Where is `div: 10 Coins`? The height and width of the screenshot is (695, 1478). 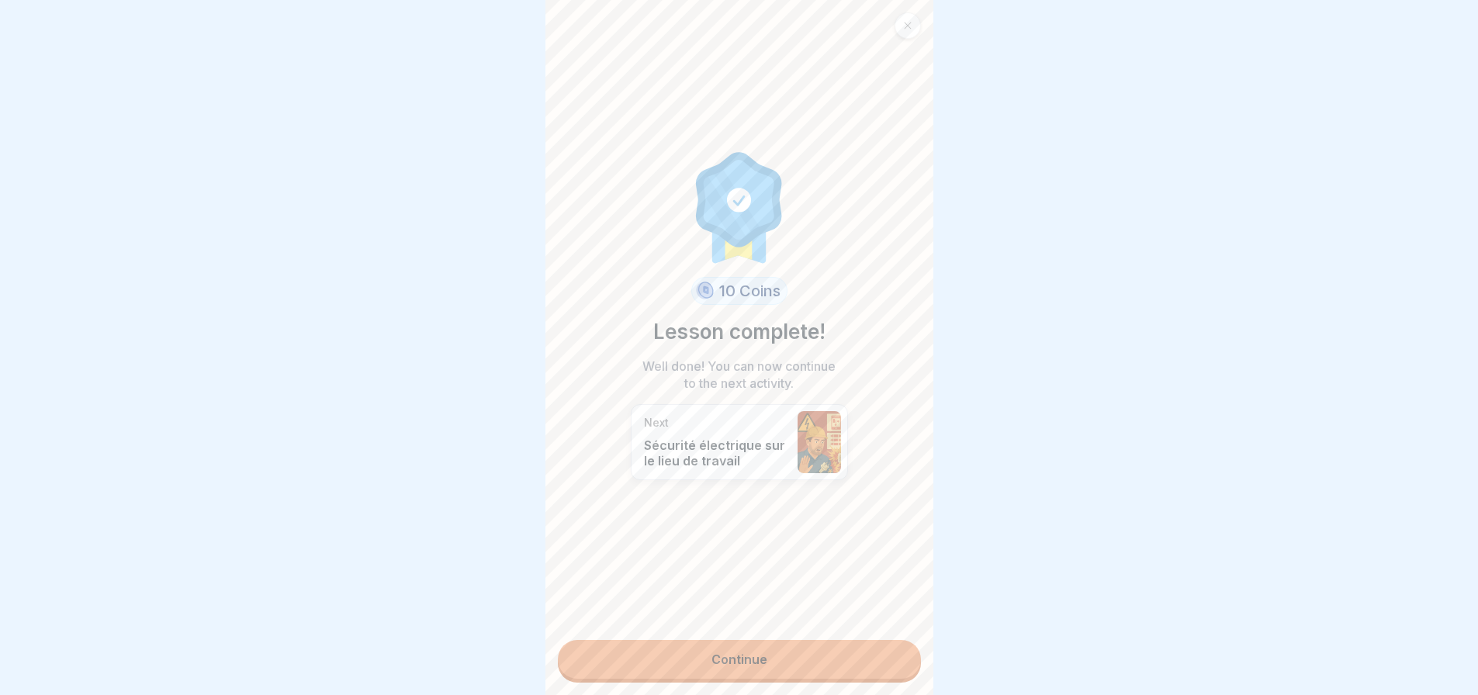 div: 10 Coins is located at coordinates (739, 291).